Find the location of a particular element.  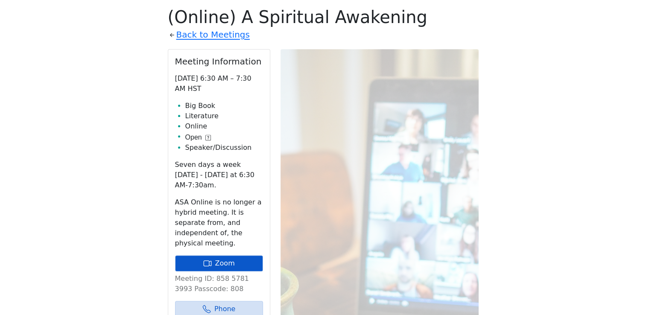

span: Open is located at coordinates (194, 138).